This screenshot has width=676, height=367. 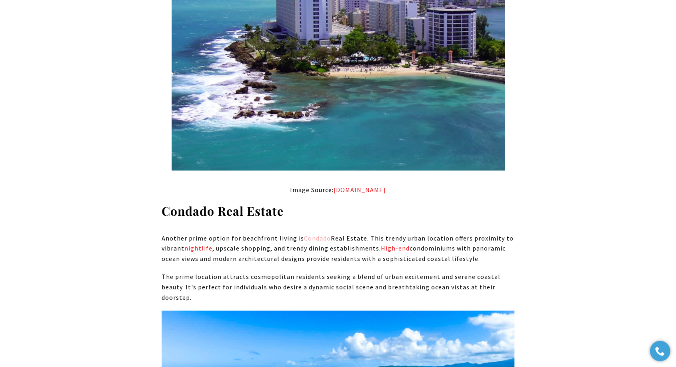 I want to click on span: Another prime option for beachfront living is Real Estate. This trendy urban location offers prox..., so click(x=338, y=248).